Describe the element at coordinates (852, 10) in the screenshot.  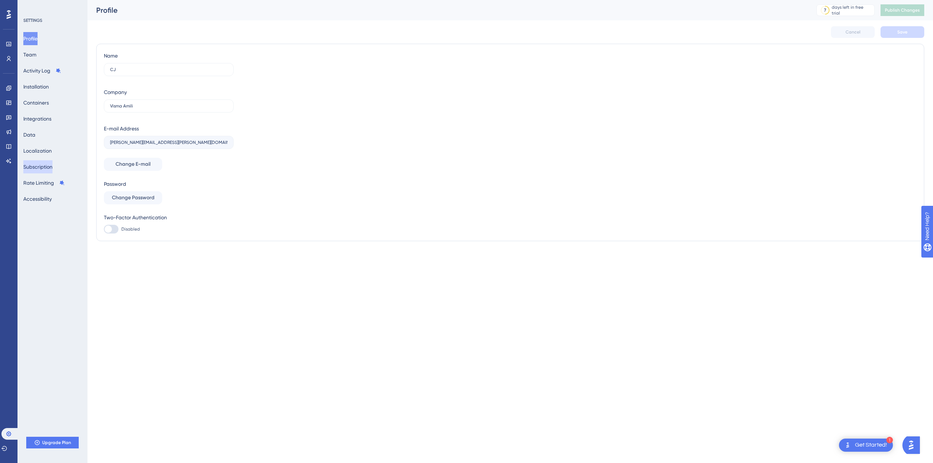
I see `div: days left in free trial` at that location.